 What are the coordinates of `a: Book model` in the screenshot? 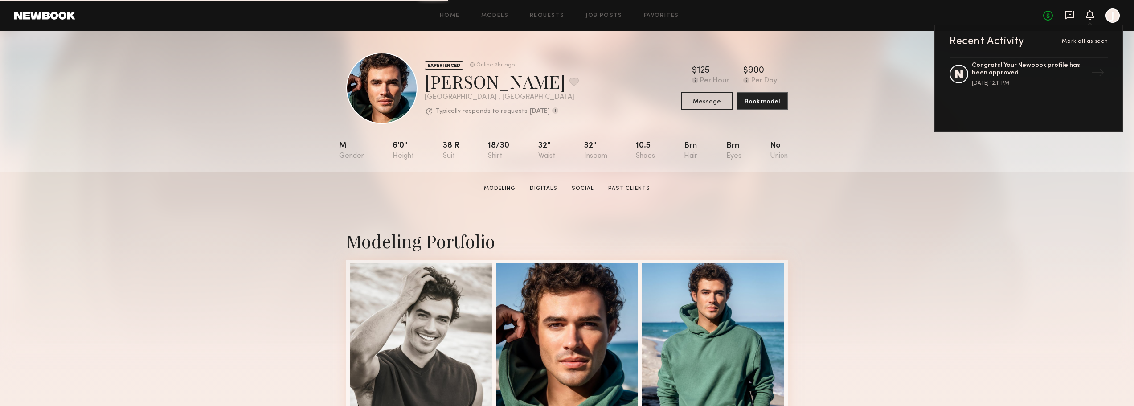 It's located at (763, 101).